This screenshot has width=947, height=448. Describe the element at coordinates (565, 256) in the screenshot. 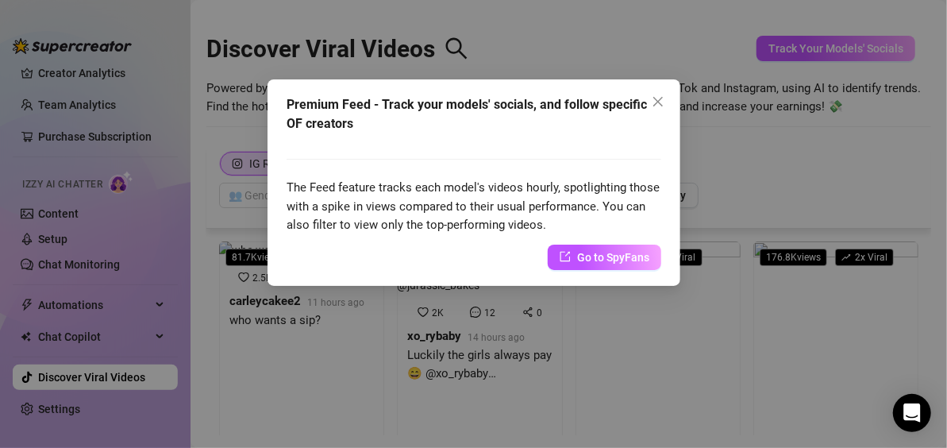

I see `span: export` at that location.